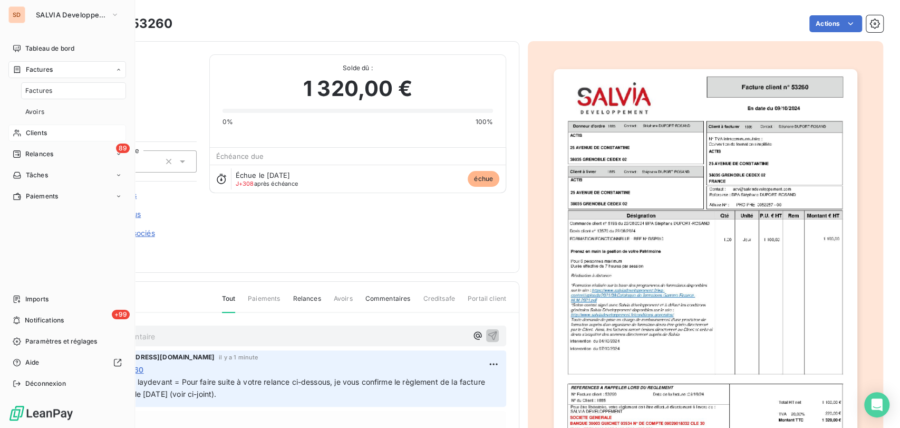  What do you see at coordinates (17, 15) in the screenshot?
I see `div: SD` at bounding box center [17, 15].